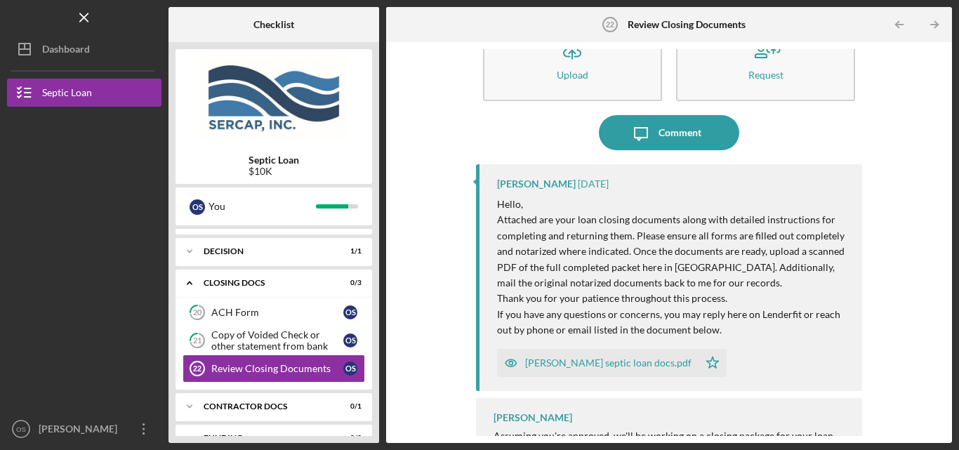  Describe the element at coordinates (197, 312) in the screenshot. I see `tspan: 20` at that location.